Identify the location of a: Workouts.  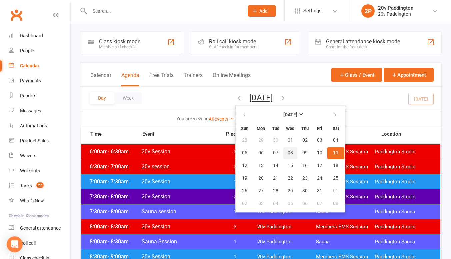
(39, 170).